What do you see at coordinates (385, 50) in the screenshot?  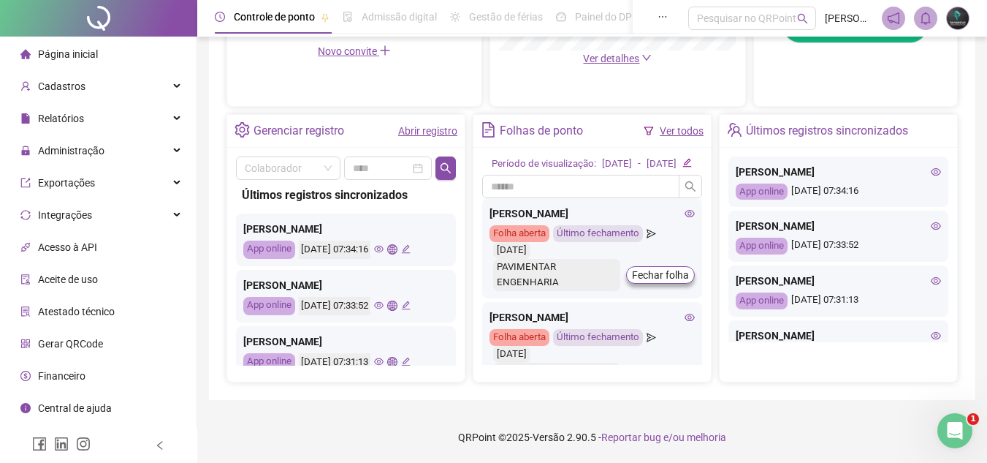 I see `span: plus` at bounding box center [385, 50].